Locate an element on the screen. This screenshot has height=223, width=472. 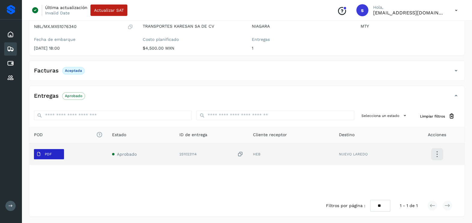
p: TRANSPORTES KARESAN SA DE CV is located at coordinates (192, 26).